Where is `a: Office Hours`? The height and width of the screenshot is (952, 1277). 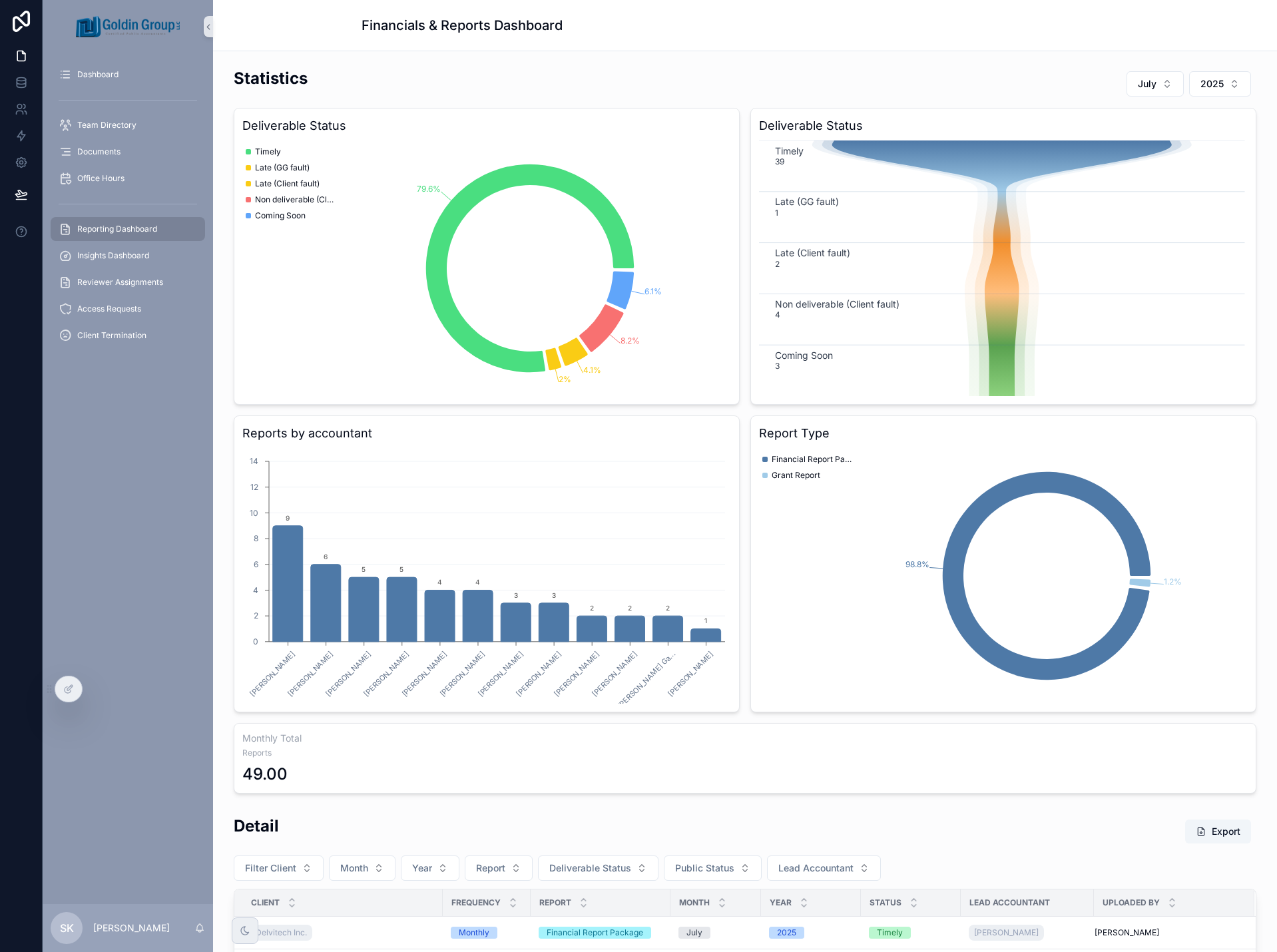
a: Office Hours is located at coordinates (128, 179).